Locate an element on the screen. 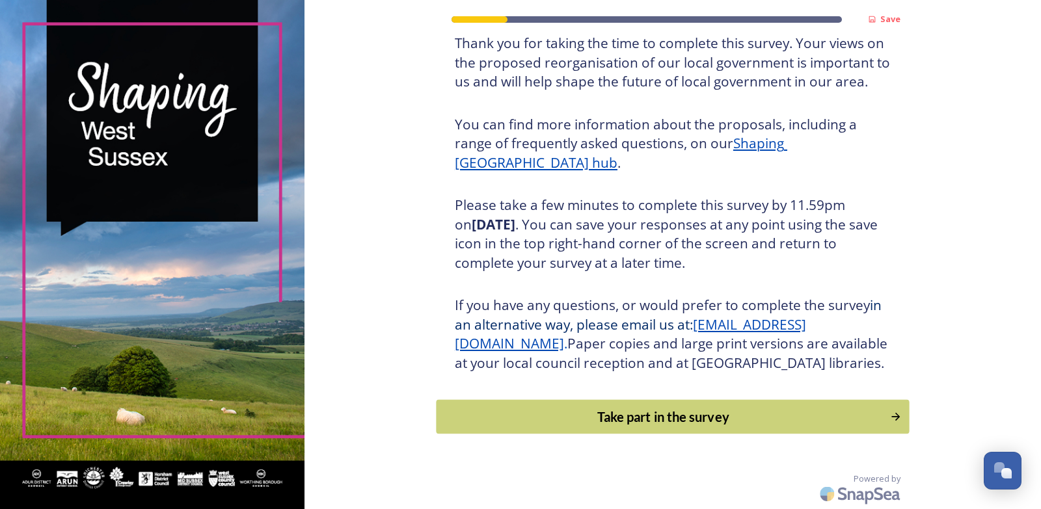  h3: Thank you for taking the time to complete this survey. Your views on the proposed reorganisation ... is located at coordinates (673, 62).